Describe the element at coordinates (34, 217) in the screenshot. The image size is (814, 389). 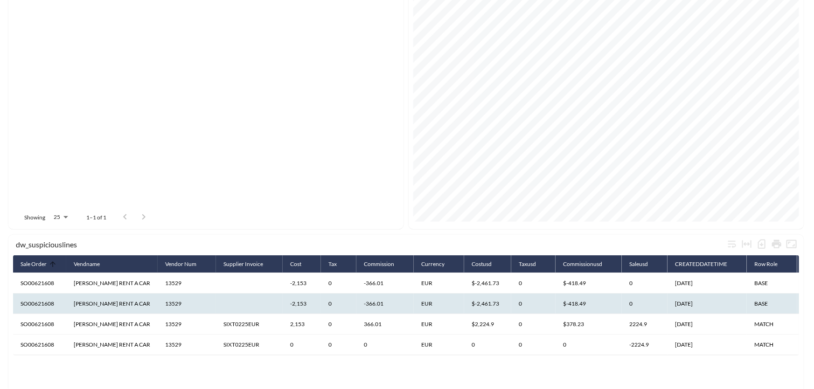
I see `p: Showing` at that location.